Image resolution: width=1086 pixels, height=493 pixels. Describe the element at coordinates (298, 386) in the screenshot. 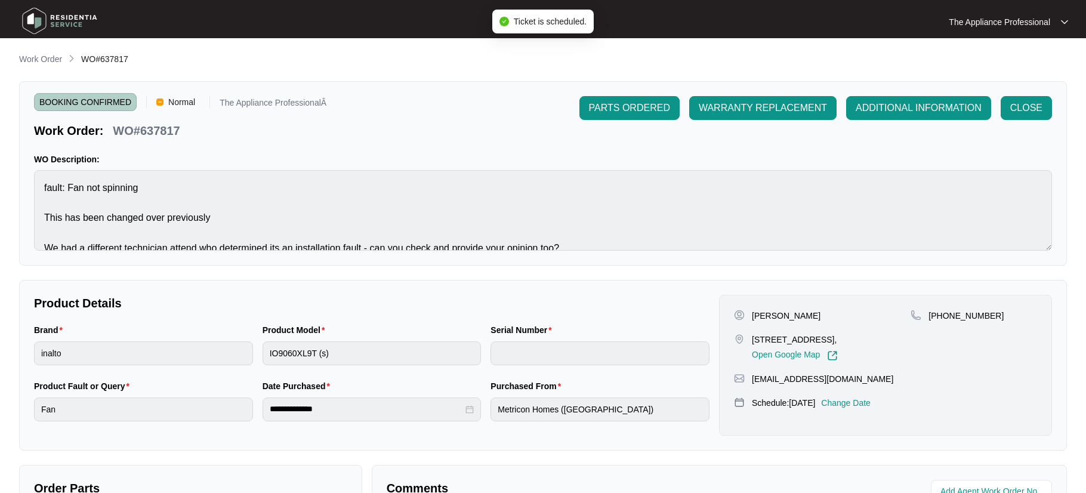

I see `label: Date Purchased` at that location.